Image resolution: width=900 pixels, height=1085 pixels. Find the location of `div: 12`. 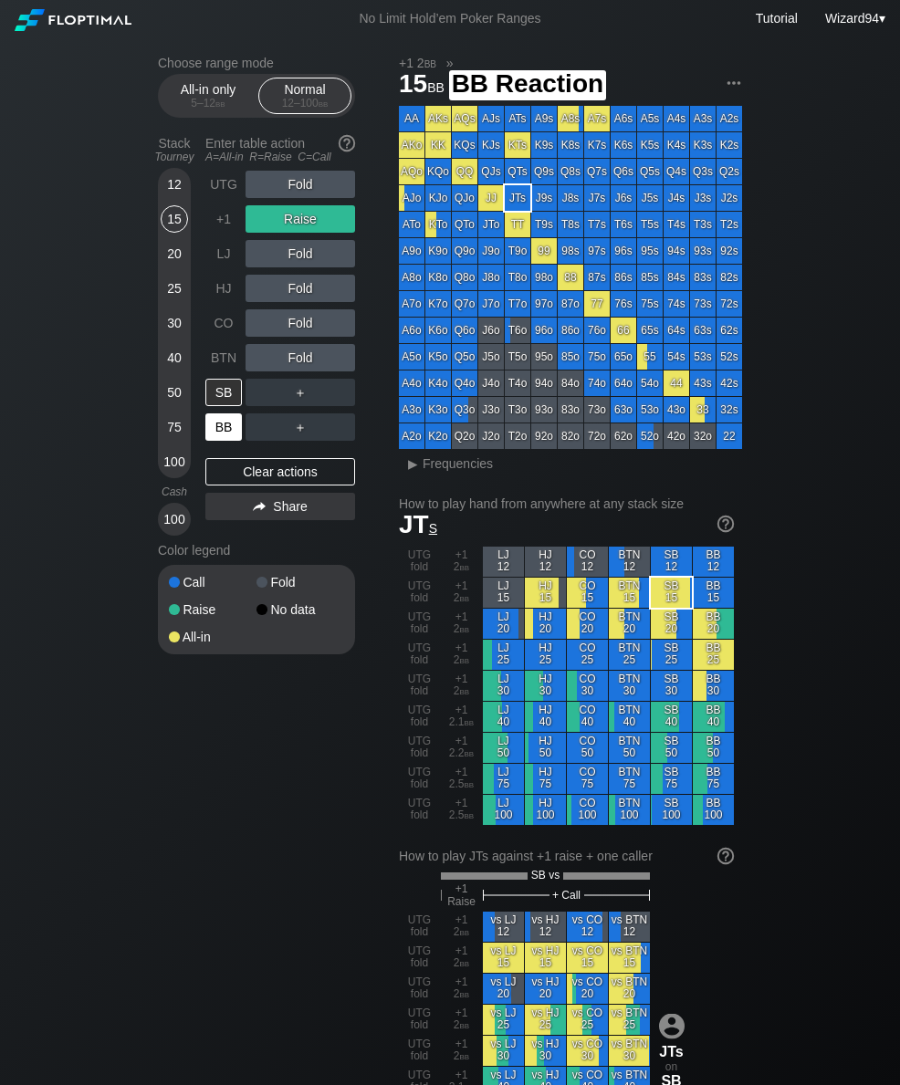

div: 12 is located at coordinates (174, 184).